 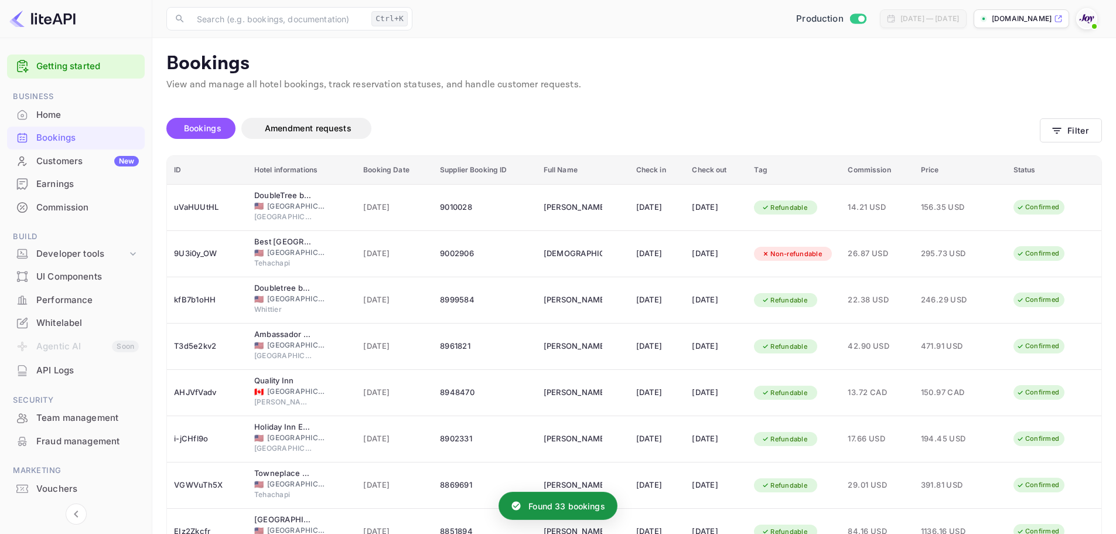 What do you see at coordinates (283, 196) in the screenshot?
I see `div: DoubleTree by Hilton Tucson - Reid Park` at bounding box center [283, 196].